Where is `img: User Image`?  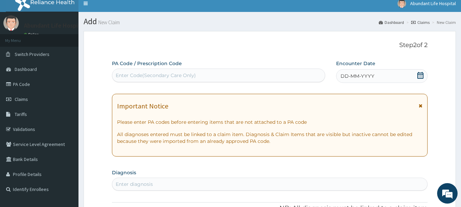 img: User Image is located at coordinates (11, 23).